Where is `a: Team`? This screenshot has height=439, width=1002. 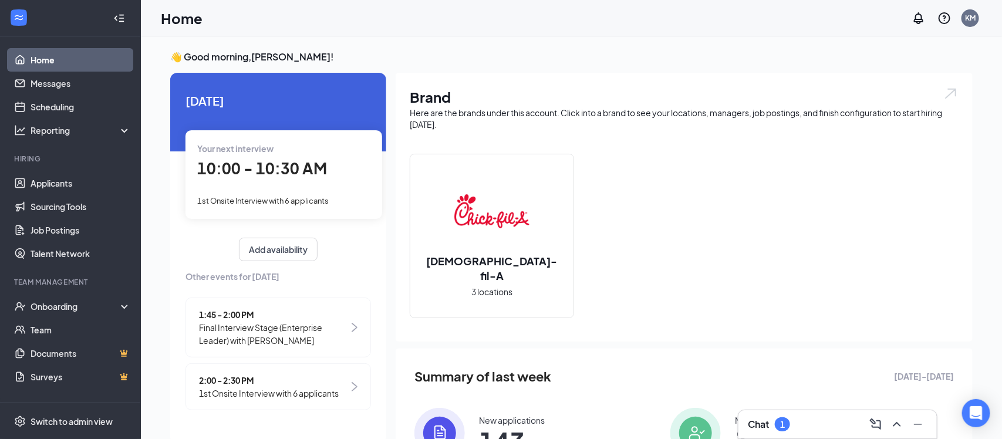 a: Team is located at coordinates (80, 330).